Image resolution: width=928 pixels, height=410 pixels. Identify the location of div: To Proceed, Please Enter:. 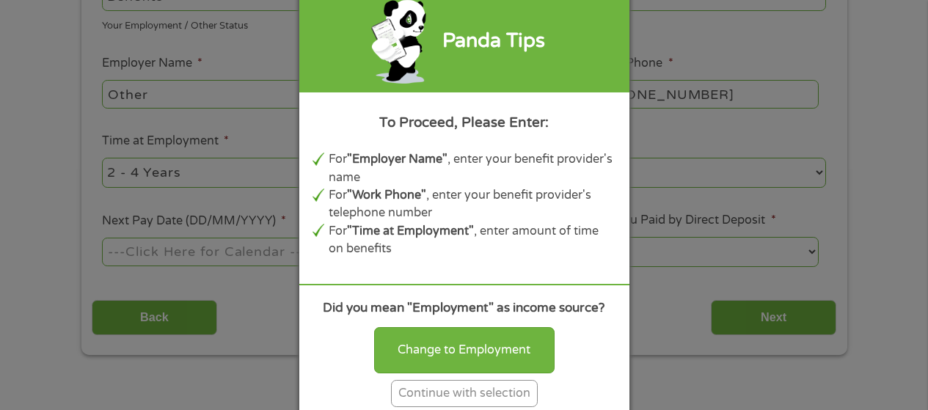
(464, 122).